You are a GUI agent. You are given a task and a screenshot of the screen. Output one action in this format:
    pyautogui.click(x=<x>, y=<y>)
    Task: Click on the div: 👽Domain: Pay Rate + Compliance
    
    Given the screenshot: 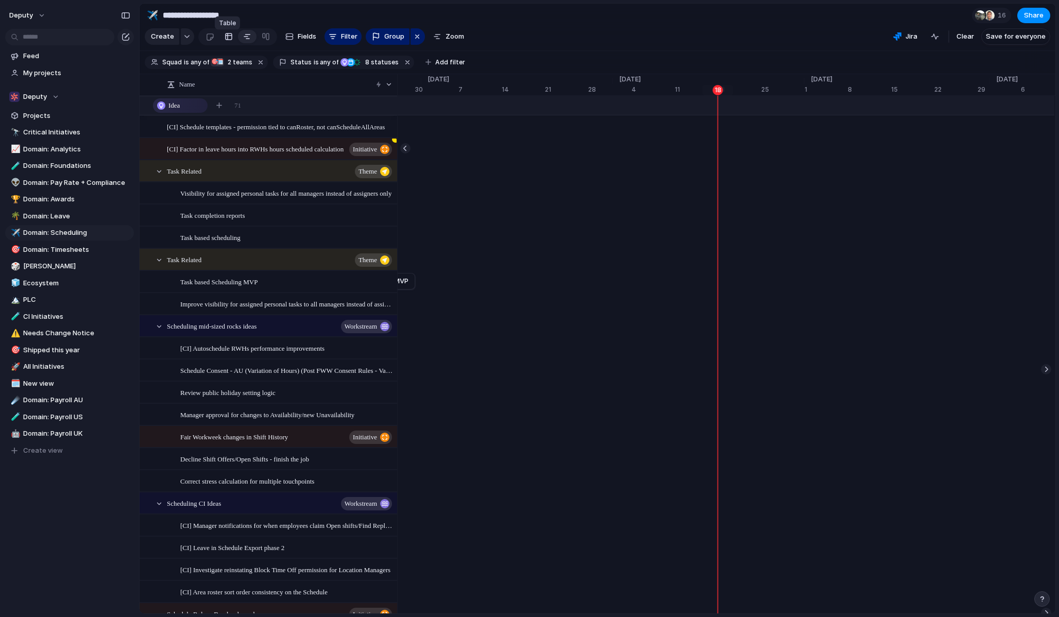 What is the action you would take?
    pyautogui.click(x=70, y=183)
    